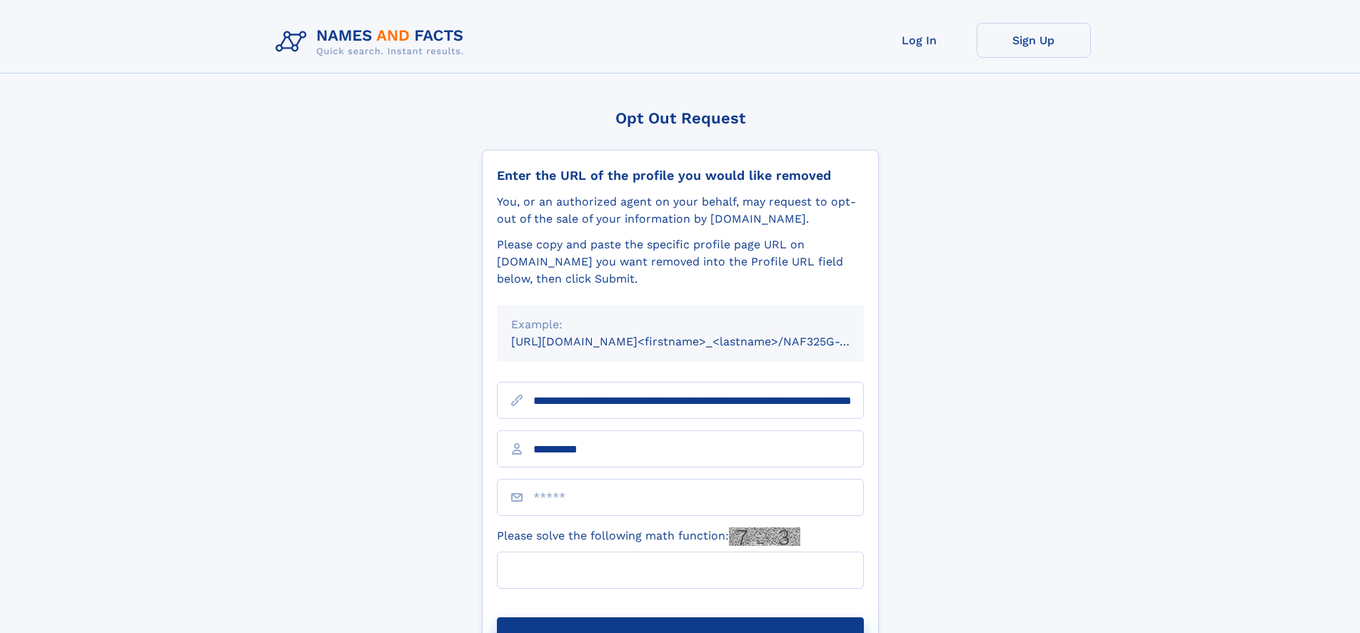 The height and width of the screenshot is (633, 1360). Describe the element at coordinates (648, 537) in the screenshot. I see `label: Please solve the following math function:` at that location.